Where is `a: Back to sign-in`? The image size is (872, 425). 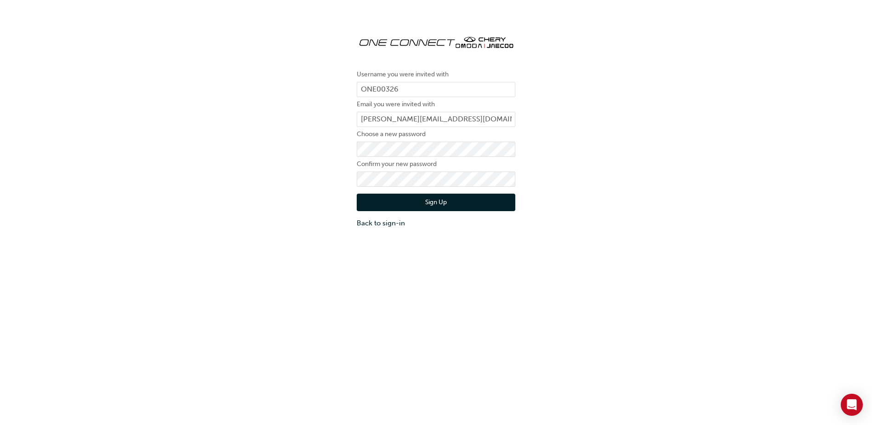
a: Back to sign-in is located at coordinates (436, 223).